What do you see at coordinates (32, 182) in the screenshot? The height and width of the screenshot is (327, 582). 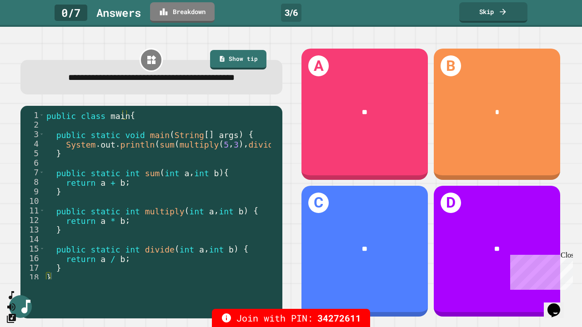 I see `div: 8` at bounding box center [32, 182].